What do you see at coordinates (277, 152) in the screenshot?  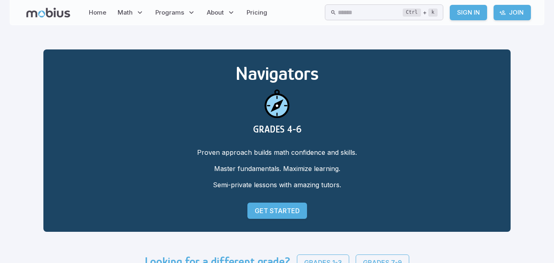 I see `p: Proven approach builds math confidence and skills.` at bounding box center [277, 152].